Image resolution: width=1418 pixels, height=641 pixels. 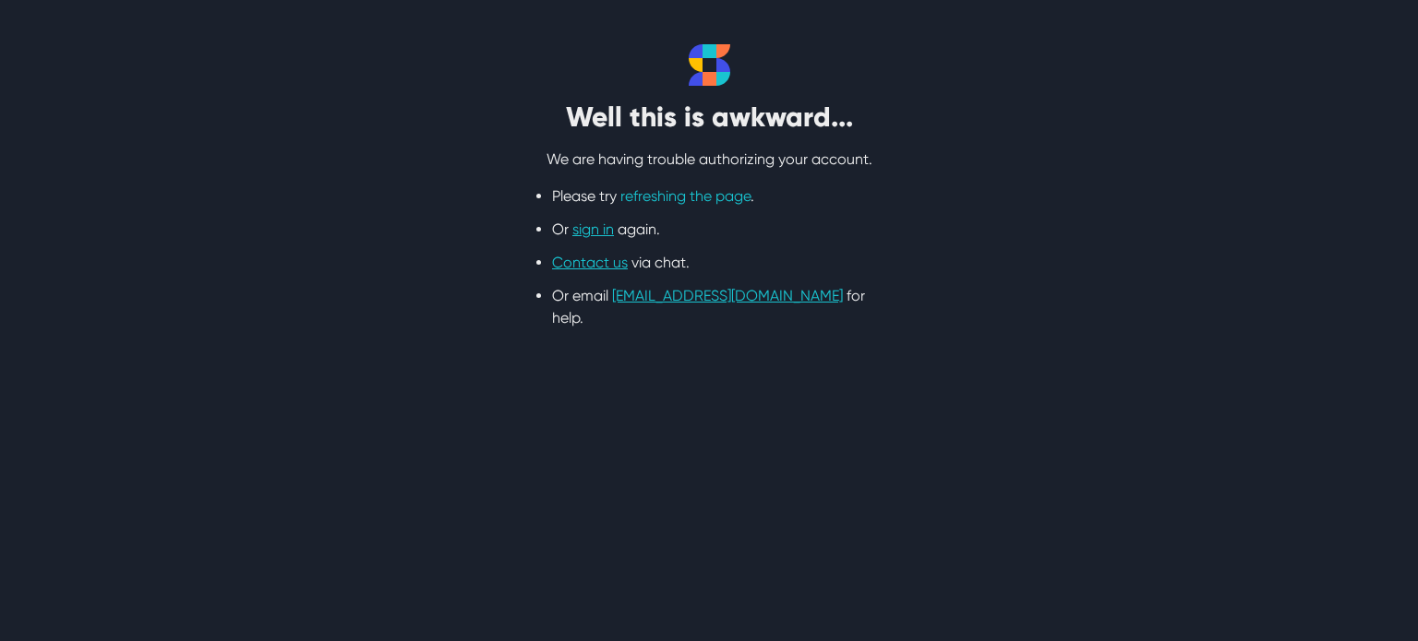 I want to click on li: Or email for help., so click(x=709, y=307).